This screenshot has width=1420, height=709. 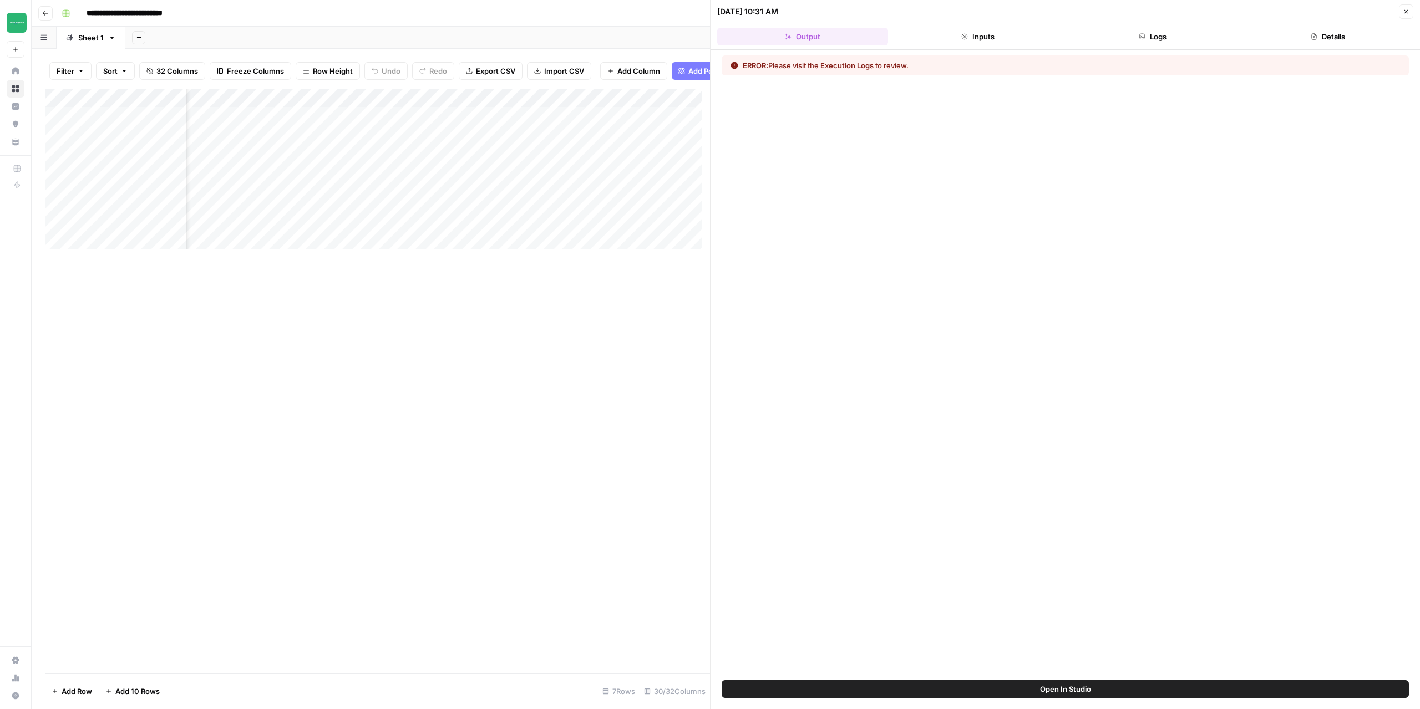 I want to click on div: Please visit the to review., so click(x=825, y=65).